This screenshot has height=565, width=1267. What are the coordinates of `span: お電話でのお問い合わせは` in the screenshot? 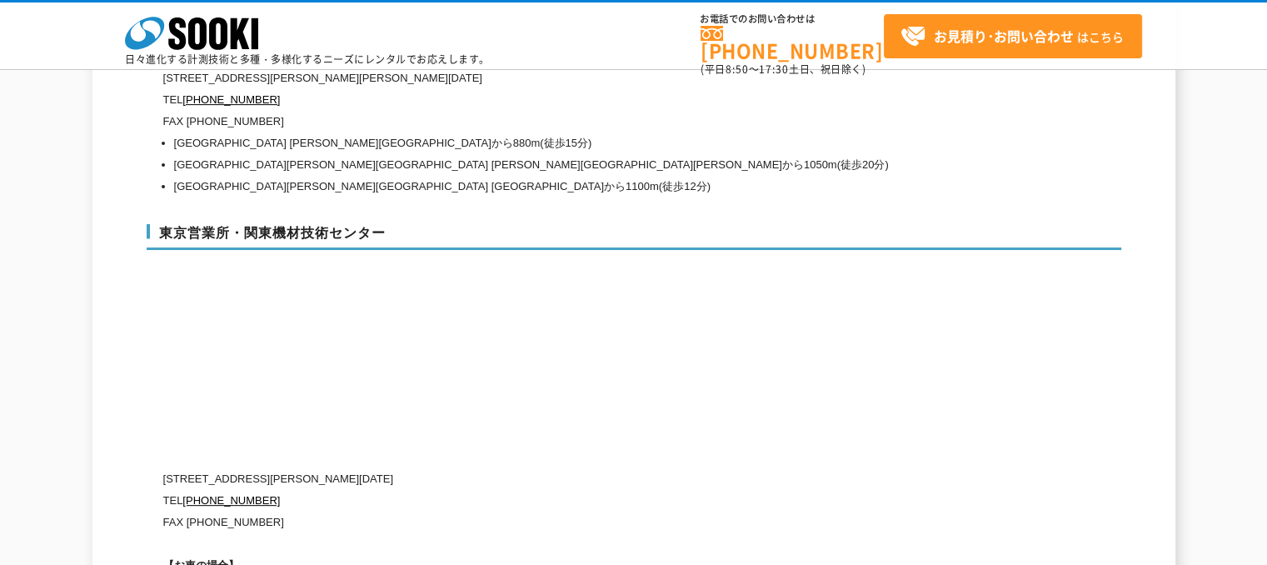 It's located at (792, 19).